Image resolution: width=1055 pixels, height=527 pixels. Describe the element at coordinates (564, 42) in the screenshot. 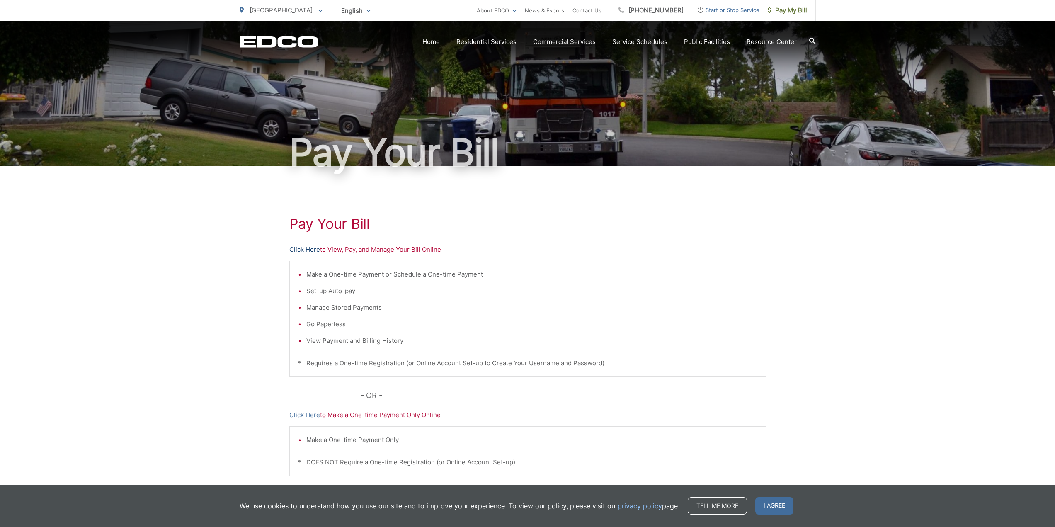

I see `a: Commercial Services` at that location.